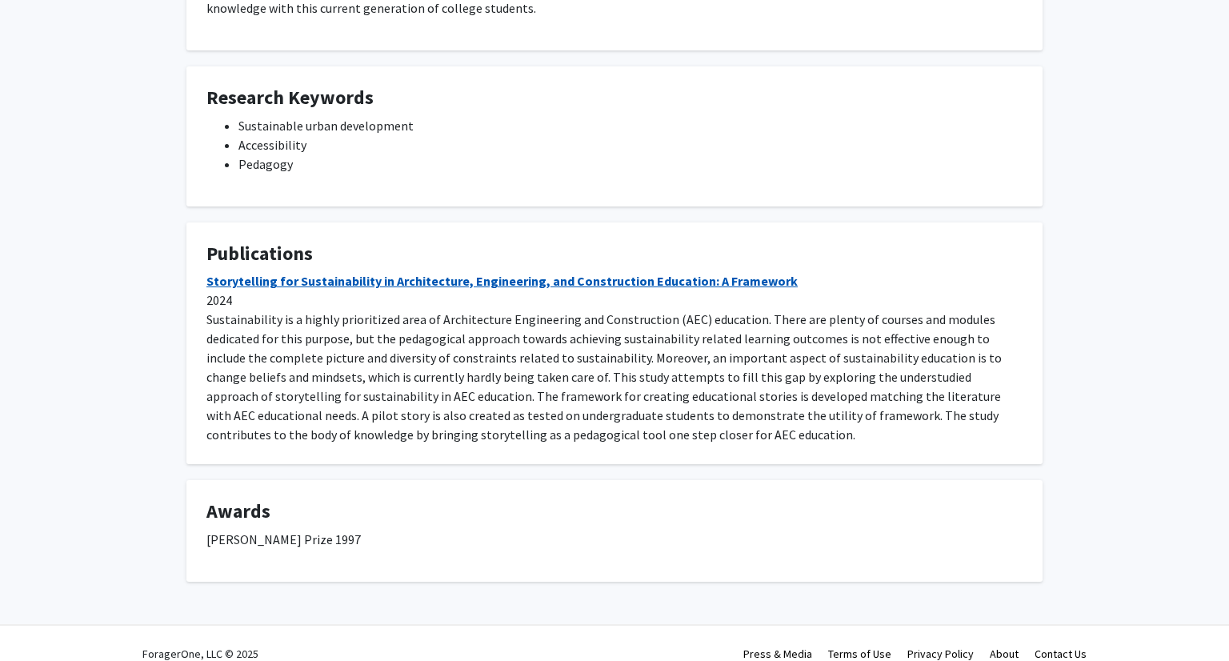 This screenshot has height=661, width=1229. I want to click on li: Sustainable urban development, so click(630, 126).